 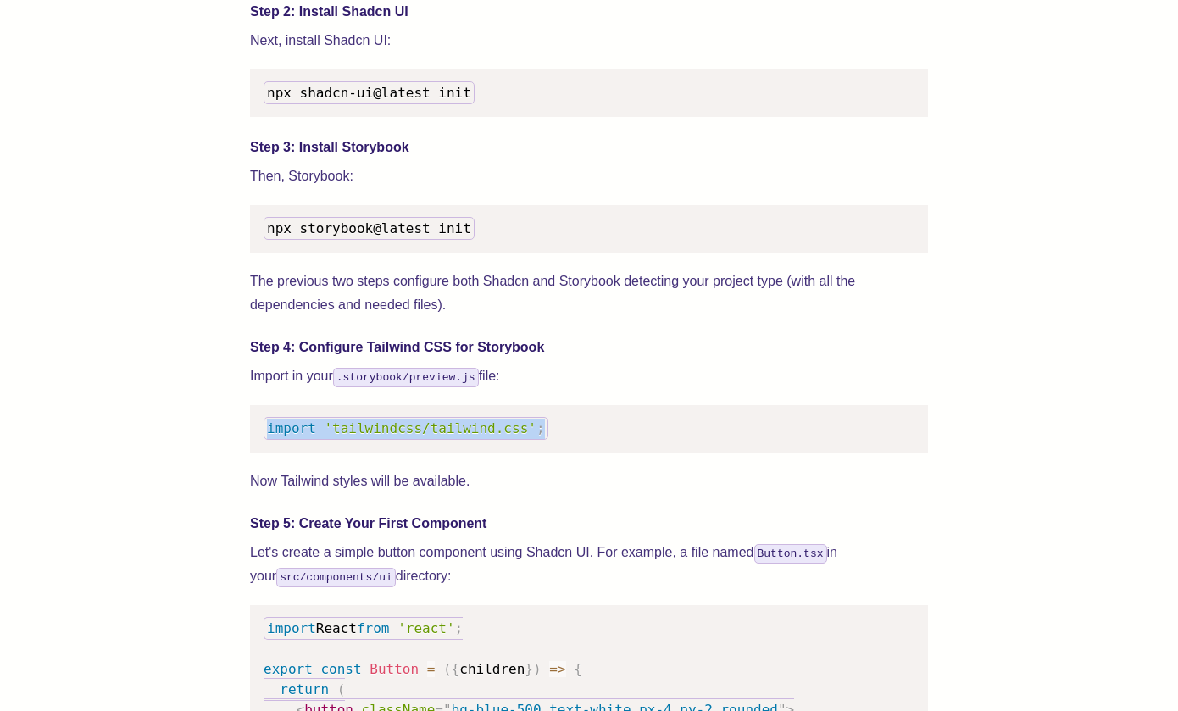 I want to click on span: return, so click(x=304, y=689).